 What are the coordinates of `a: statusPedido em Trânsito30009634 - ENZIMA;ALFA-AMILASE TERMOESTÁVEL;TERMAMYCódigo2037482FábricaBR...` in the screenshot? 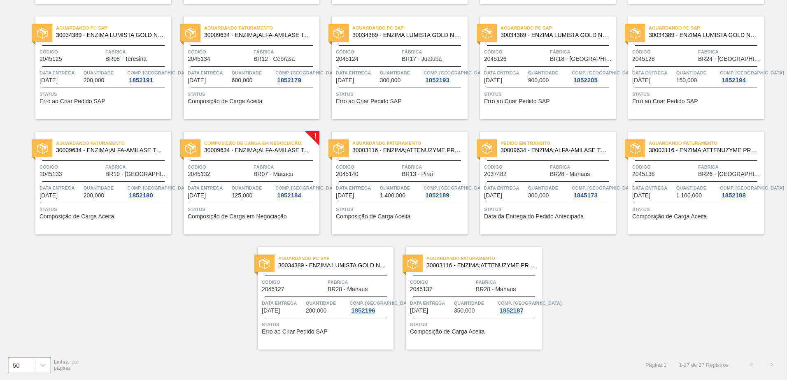 It's located at (541, 183).